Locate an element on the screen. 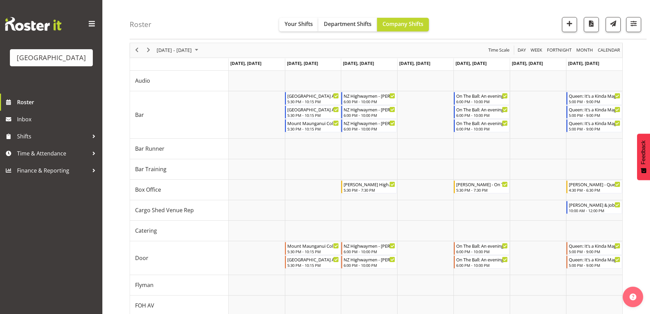  td: Flyman resource is located at coordinates (179, 285).